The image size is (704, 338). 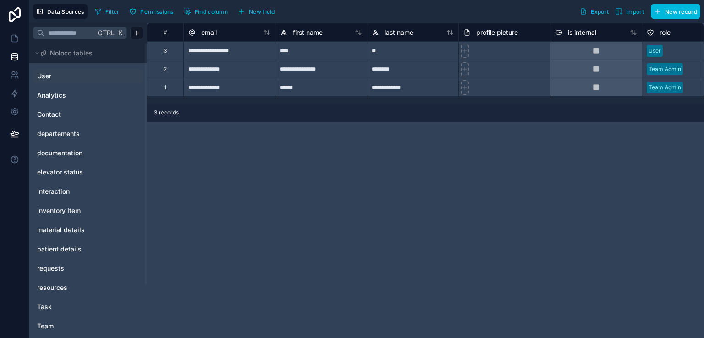 I want to click on button: New record, so click(x=676, y=11).